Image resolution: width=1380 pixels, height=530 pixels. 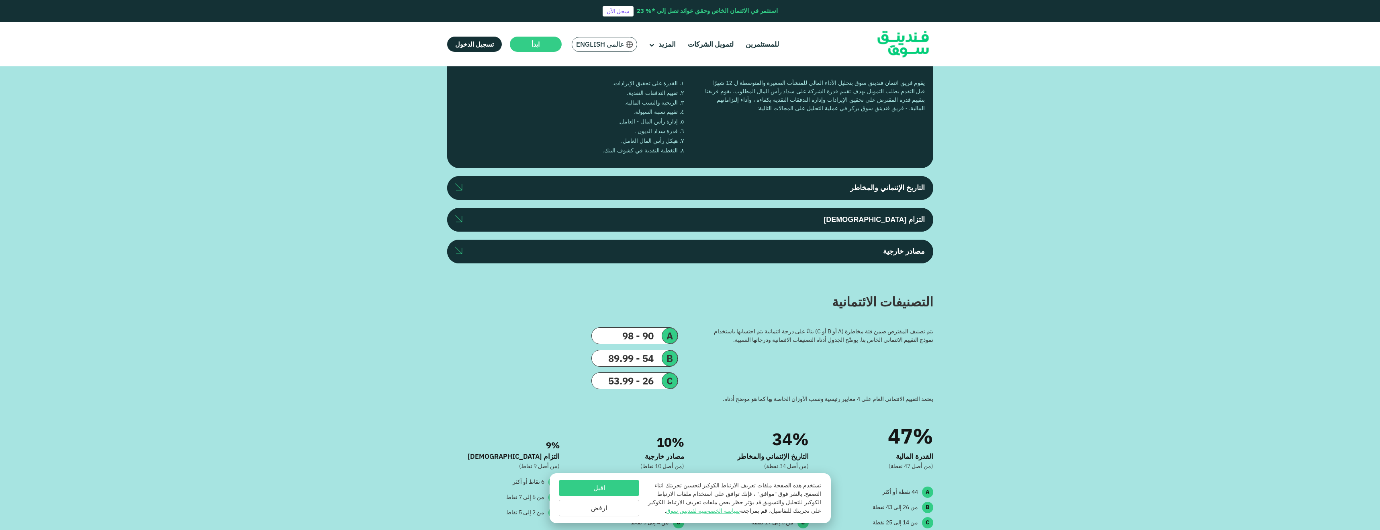 What do you see at coordinates (728, 510) in the screenshot?
I see `span: للتفاصيل، قم بمراجعة .` at bounding box center [728, 510].